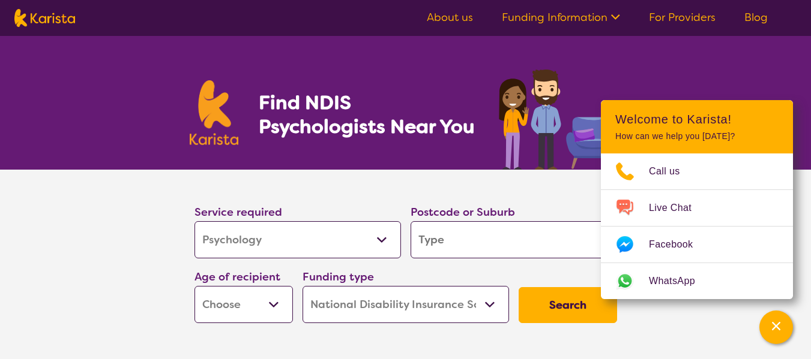 Image resolution: width=811 pixels, height=359 pixels. Describe the element at coordinates (237, 277) in the screenshot. I see `label: Age of recipient` at that location.